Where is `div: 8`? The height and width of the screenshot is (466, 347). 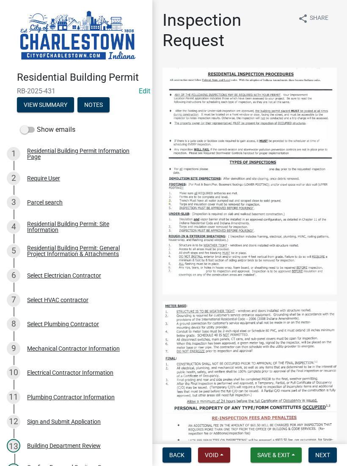 div: 8 is located at coordinates (14, 324).